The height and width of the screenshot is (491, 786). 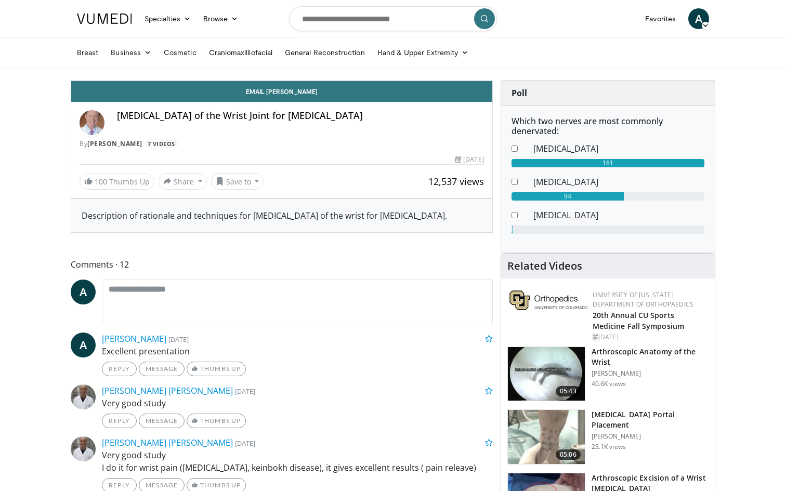 What do you see at coordinates (282, 81) in the screenshot?
I see `video-js: Video Player` at bounding box center [282, 81].